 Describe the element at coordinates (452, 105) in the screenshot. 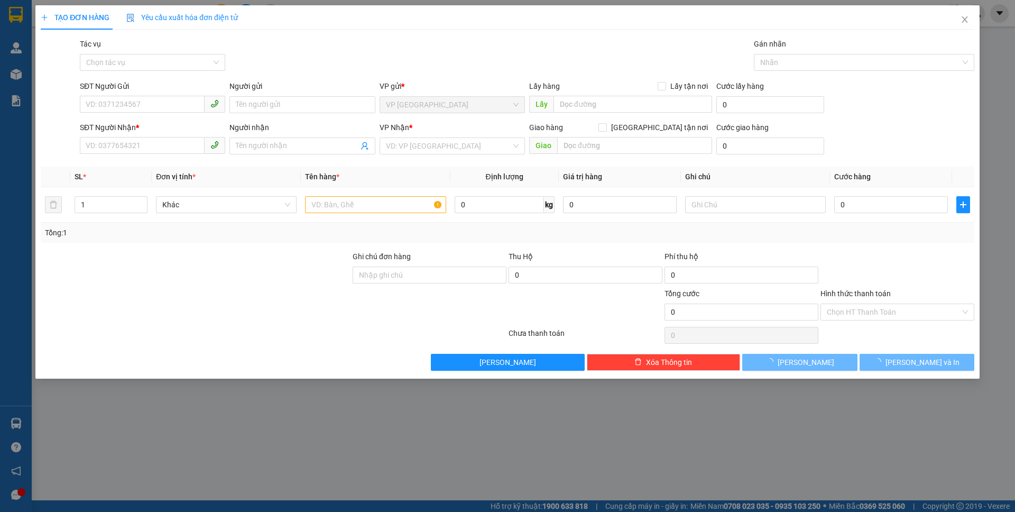

I see `span: VP Thủ Đức` at that location.